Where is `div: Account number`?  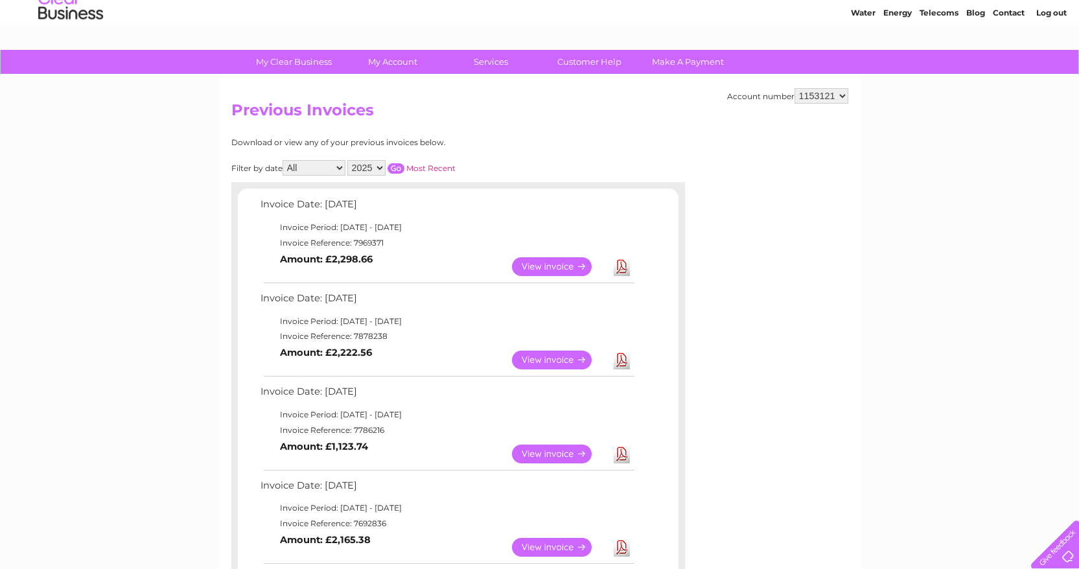 div: Account number is located at coordinates (787, 96).